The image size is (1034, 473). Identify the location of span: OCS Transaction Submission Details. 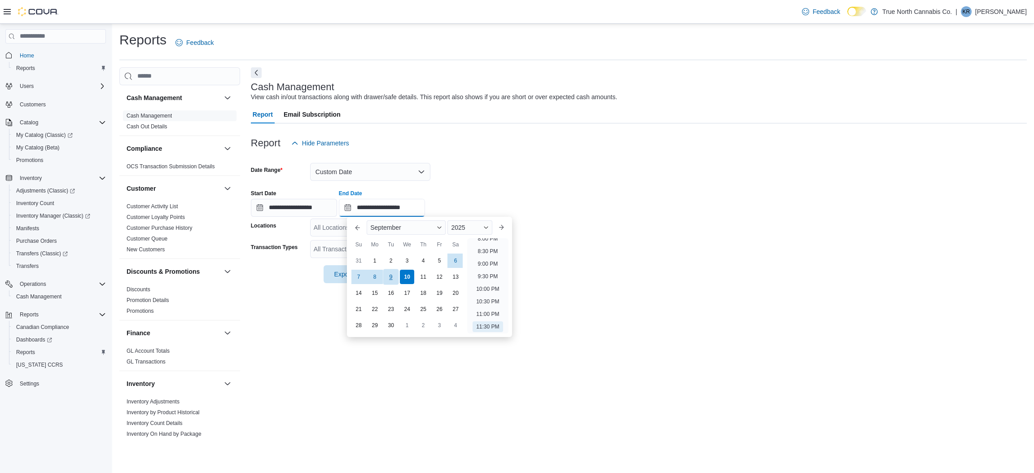
(171, 166).